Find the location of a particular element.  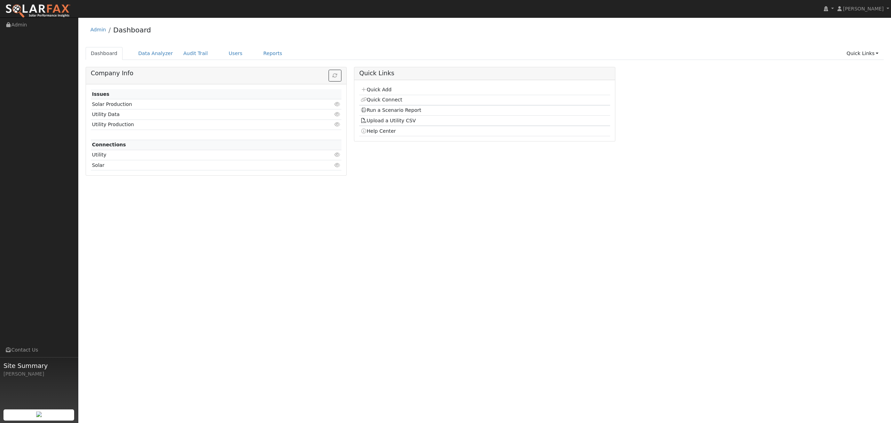

td: Utility Production is located at coordinates (196, 124).